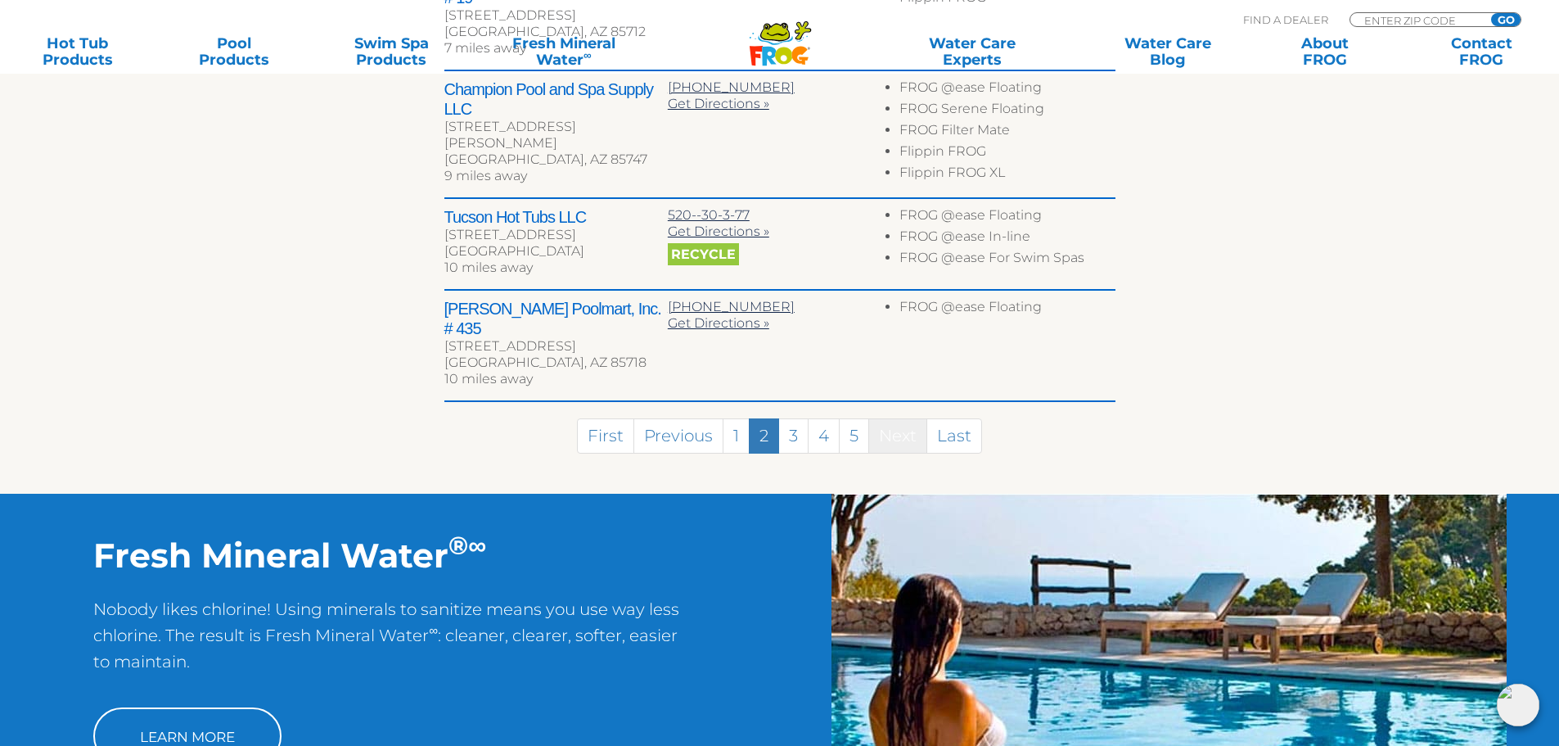 The width and height of the screenshot is (1559, 746). What do you see at coordinates (1286, 20) in the screenshot?
I see `p: Find A Dealer` at bounding box center [1286, 20].